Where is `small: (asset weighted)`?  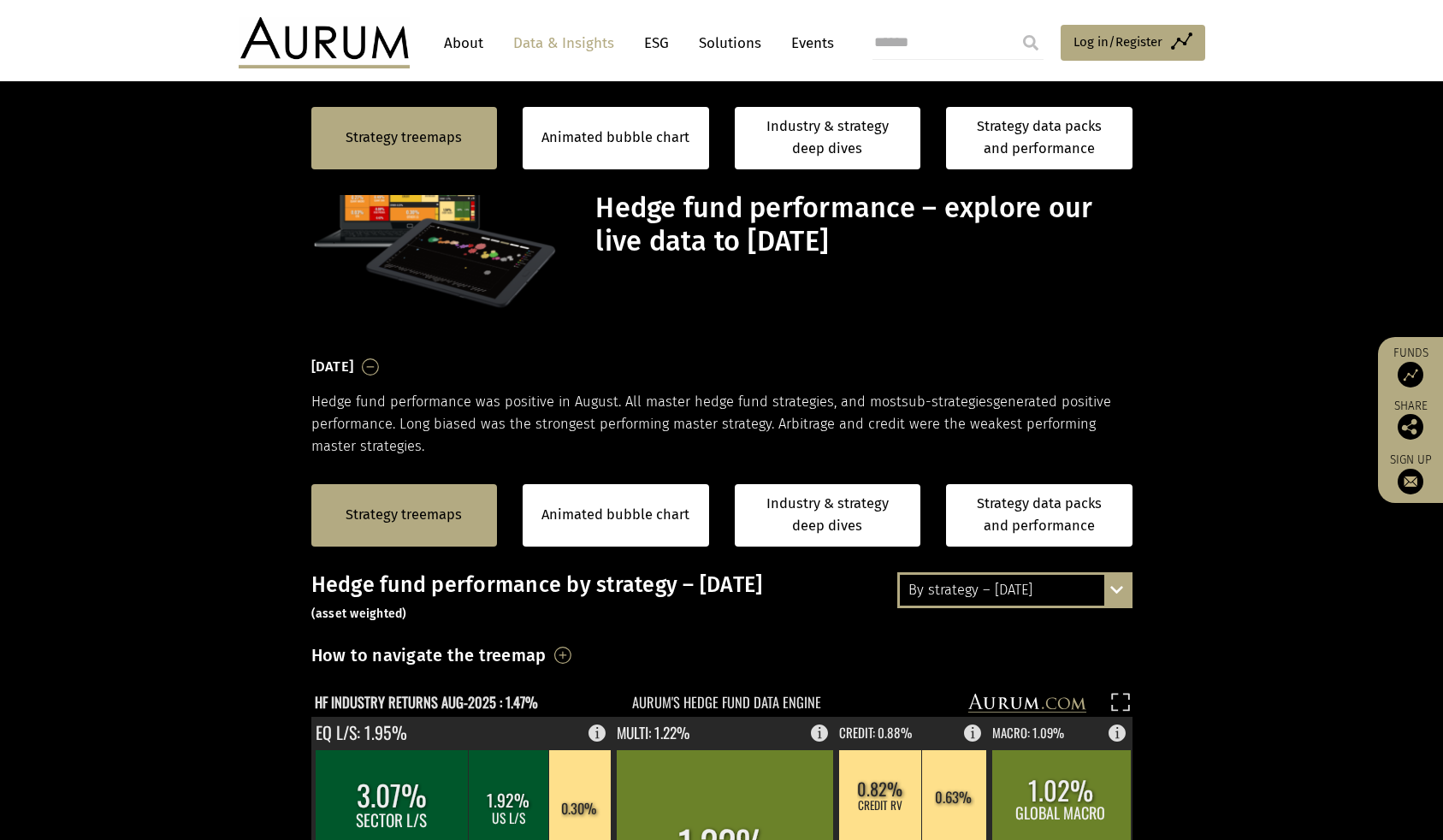
small: (asset weighted) is located at coordinates (360, 613).